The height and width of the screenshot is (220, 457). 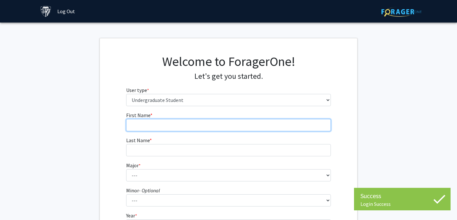 What do you see at coordinates (132, 216) in the screenshot?
I see `label: Year` at bounding box center [132, 216].